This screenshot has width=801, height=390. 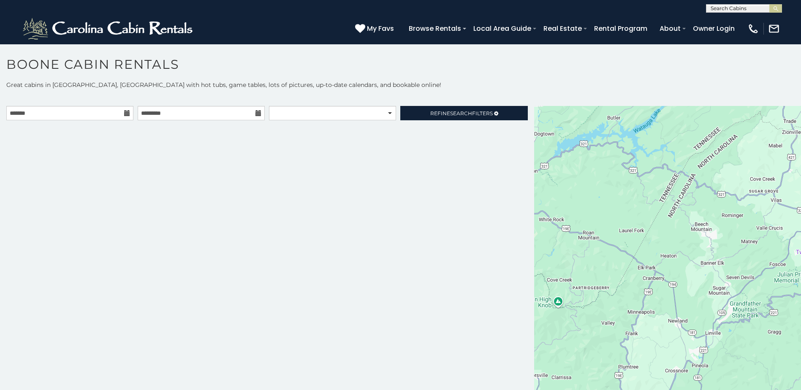 I want to click on a: My Favs, so click(x=375, y=29).